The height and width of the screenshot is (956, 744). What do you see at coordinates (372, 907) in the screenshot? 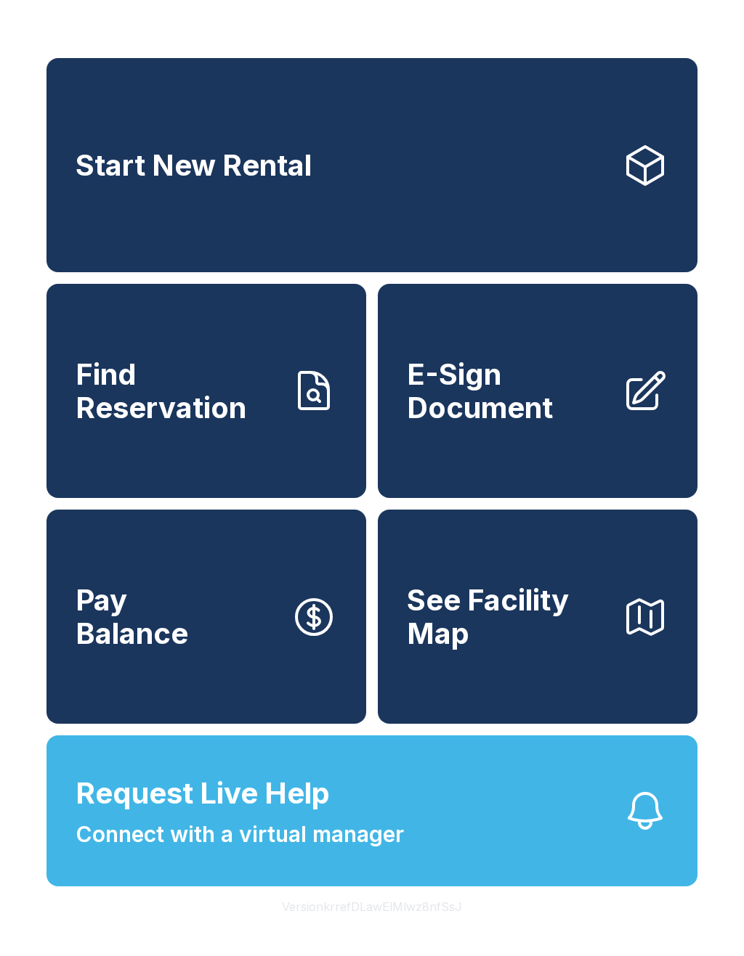
I see `button: VersionkrrefDLawElMlwz8nfSsJ` at bounding box center [372, 907].